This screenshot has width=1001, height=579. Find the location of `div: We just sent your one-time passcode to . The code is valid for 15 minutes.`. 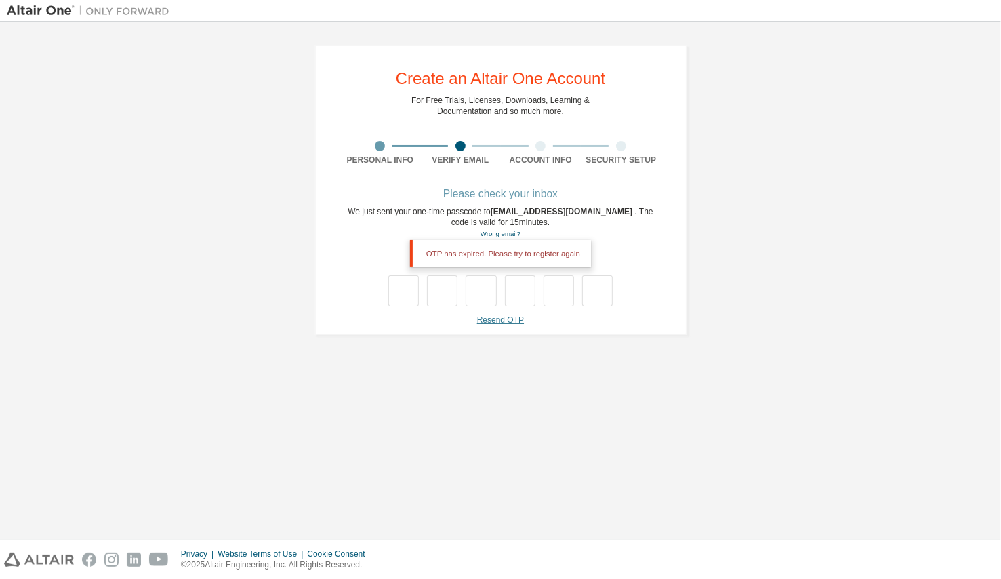

div: We just sent your one-time passcode to . The code is valid for 15 minutes. is located at coordinates (501, 222).